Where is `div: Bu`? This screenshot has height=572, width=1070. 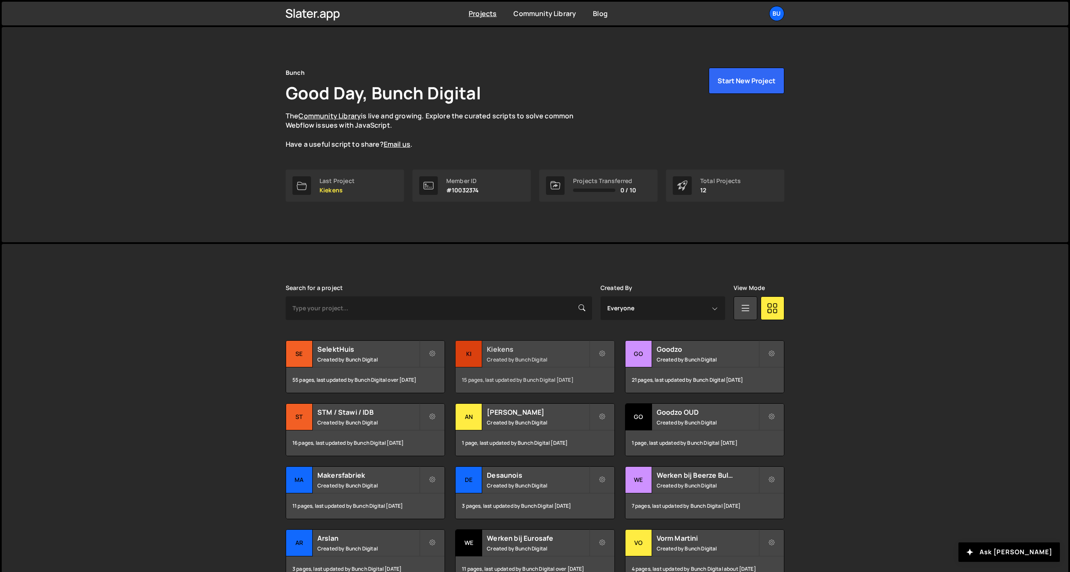 div: Bu is located at coordinates (777, 14).